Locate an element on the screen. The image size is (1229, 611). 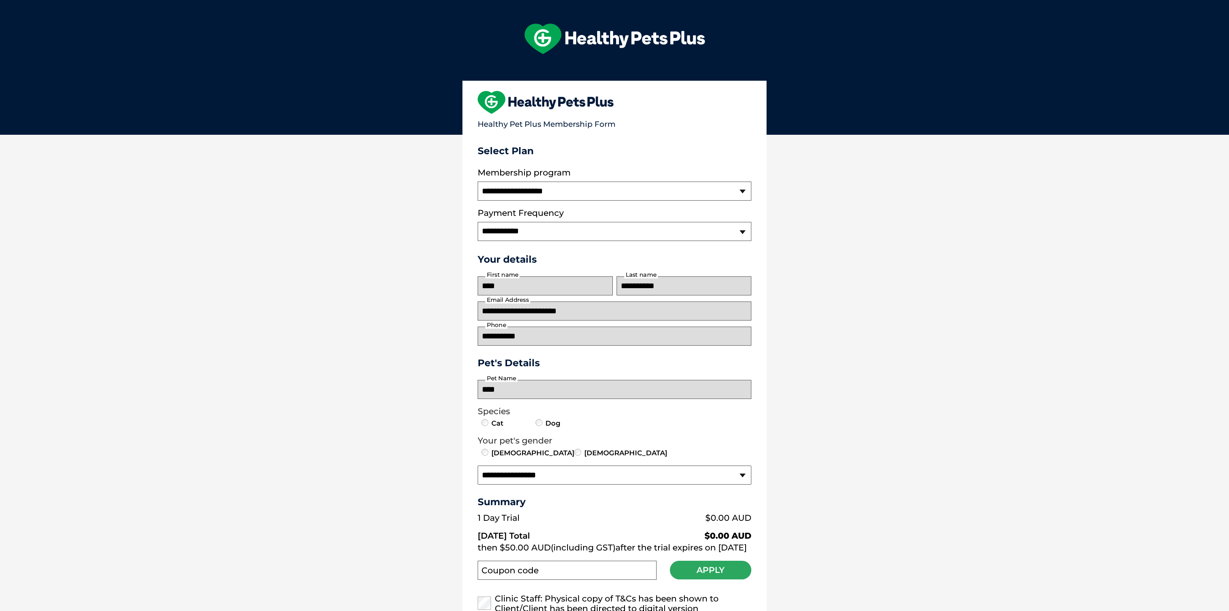
button: Apply is located at coordinates (710, 570).